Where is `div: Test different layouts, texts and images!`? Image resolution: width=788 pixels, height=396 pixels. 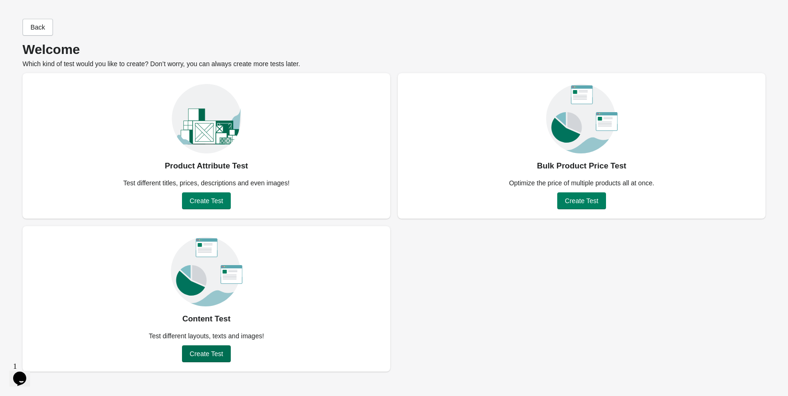 div: Test different layouts, texts and images! is located at coordinates (206, 336).